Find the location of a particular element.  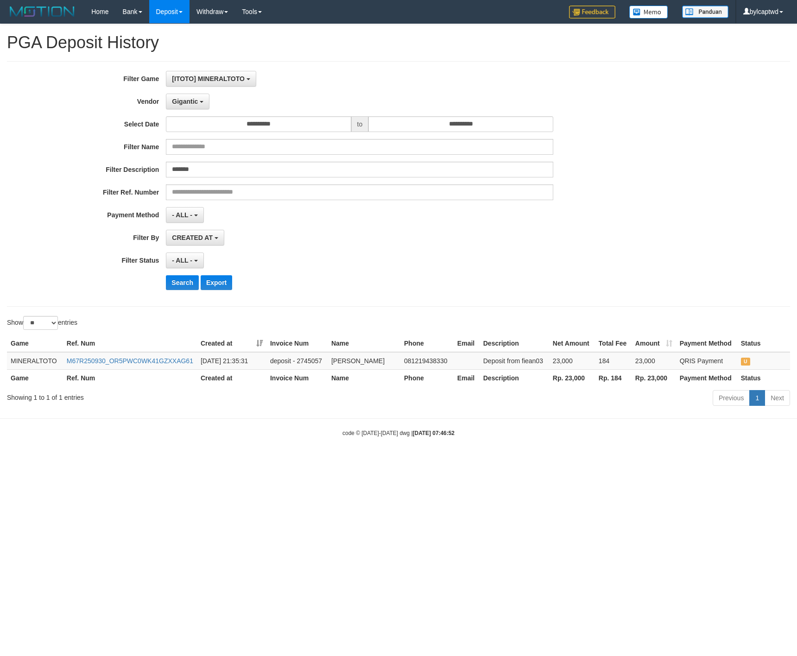

td: deposit - 2745057 is located at coordinates (297, 361).